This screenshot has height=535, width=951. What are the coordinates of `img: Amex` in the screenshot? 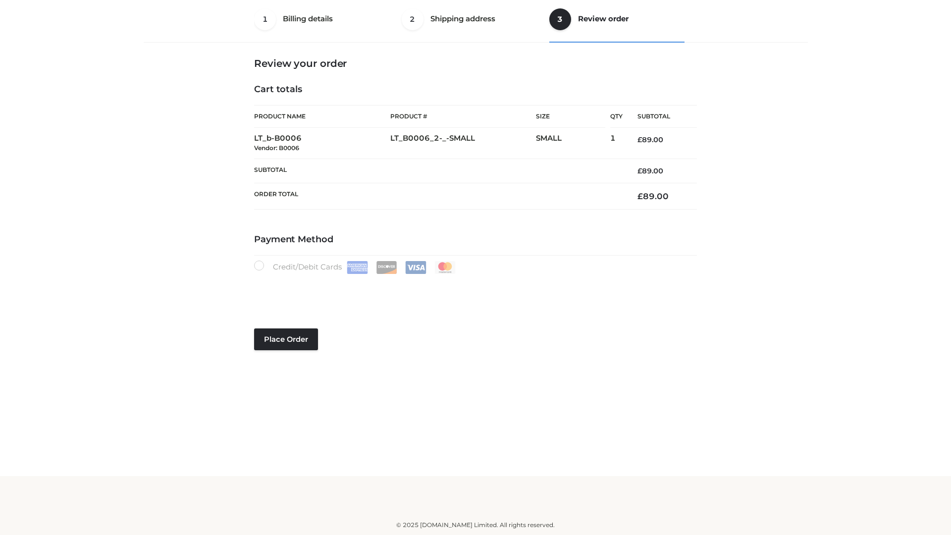 It's located at (357, 268).